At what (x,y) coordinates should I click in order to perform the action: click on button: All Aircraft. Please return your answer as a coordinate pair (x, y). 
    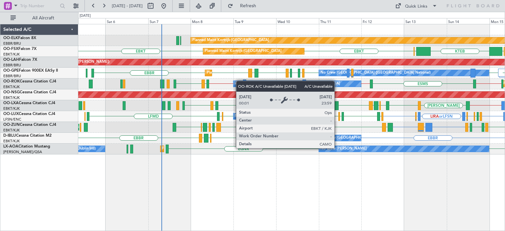
    Looking at the image, I should click on (39, 18).